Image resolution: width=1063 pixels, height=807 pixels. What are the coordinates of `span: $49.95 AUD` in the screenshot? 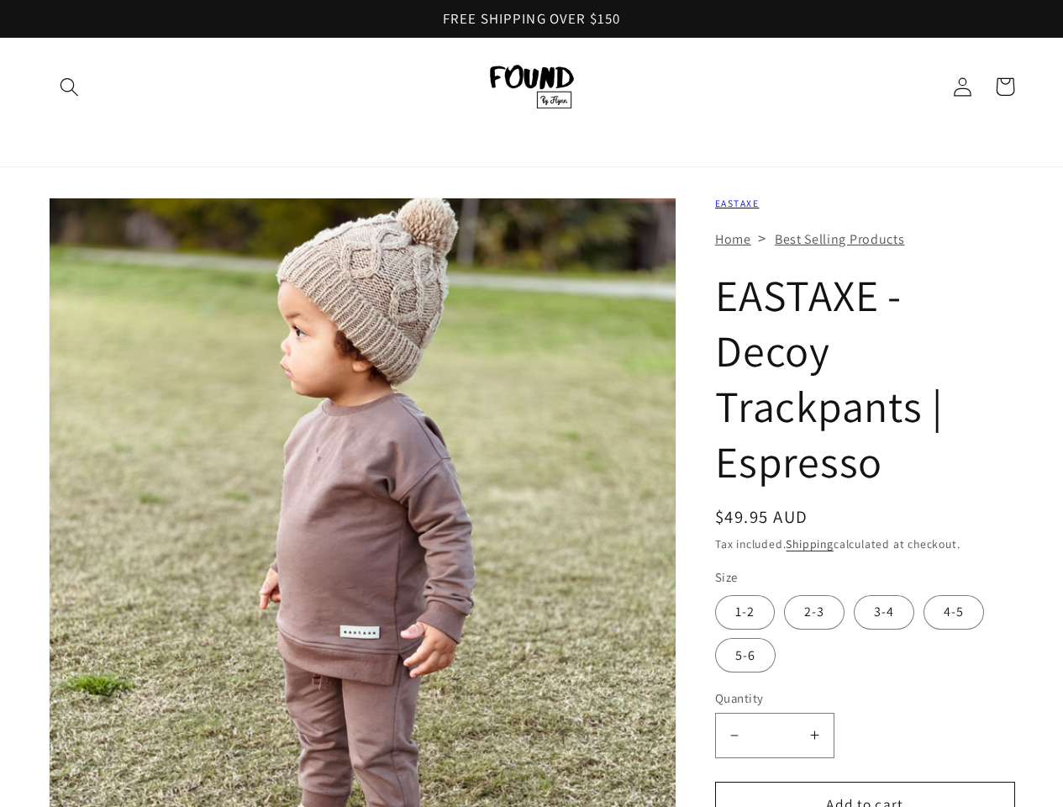 It's located at (761, 516).